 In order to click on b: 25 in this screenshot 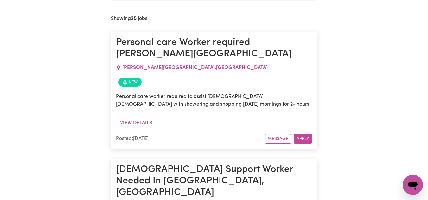, I will do `click(134, 19)`.